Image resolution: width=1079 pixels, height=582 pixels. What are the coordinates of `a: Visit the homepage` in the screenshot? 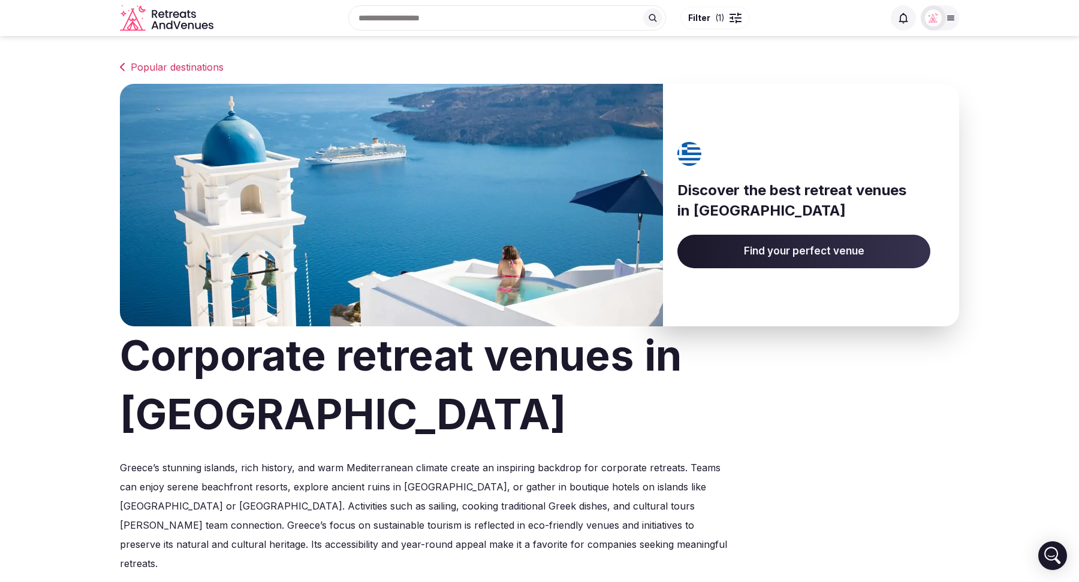 It's located at (168, 18).